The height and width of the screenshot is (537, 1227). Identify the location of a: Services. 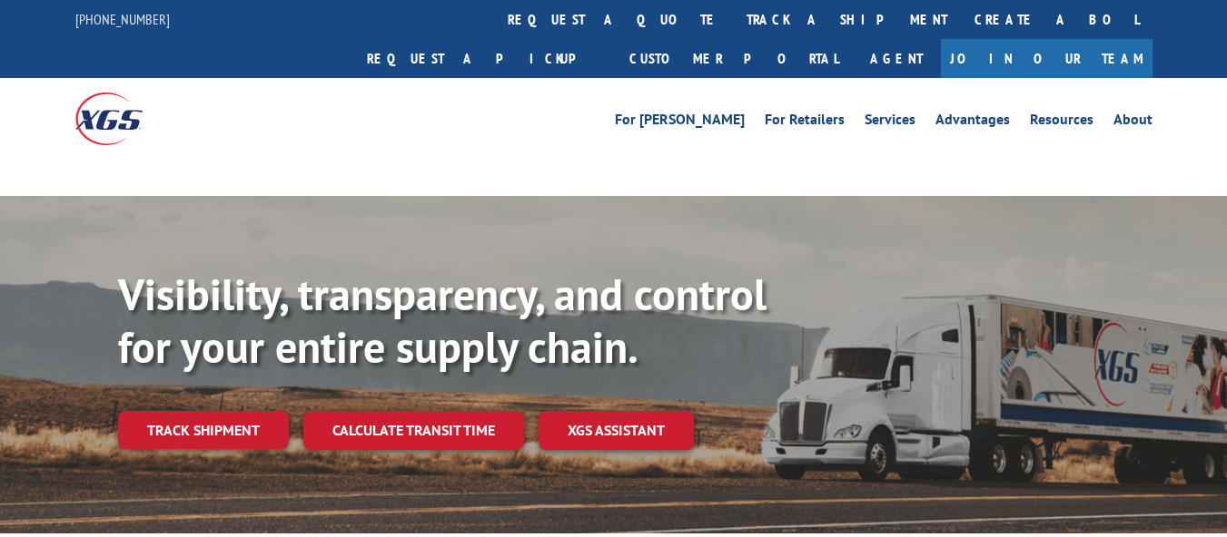
(890, 123).